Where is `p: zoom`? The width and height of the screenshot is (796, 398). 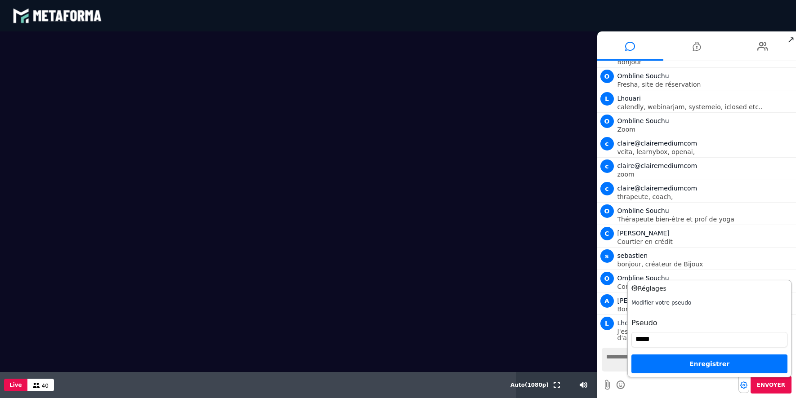
p: zoom is located at coordinates (705, 174).